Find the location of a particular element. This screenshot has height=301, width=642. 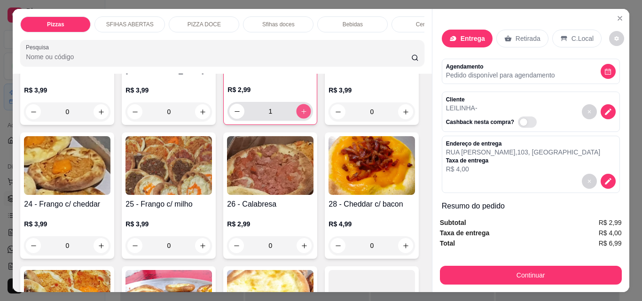

strong: Subtotal is located at coordinates (453, 223).